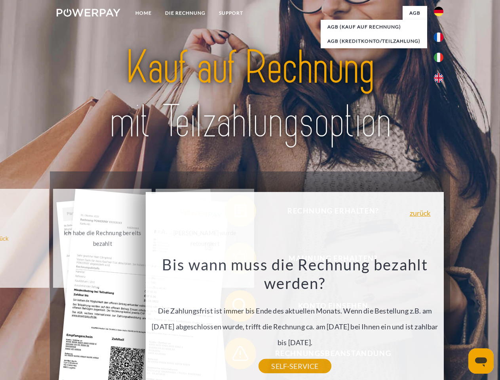  Describe the element at coordinates (185, 13) in the screenshot. I see `a: DIE RECHNUNG` at that location.